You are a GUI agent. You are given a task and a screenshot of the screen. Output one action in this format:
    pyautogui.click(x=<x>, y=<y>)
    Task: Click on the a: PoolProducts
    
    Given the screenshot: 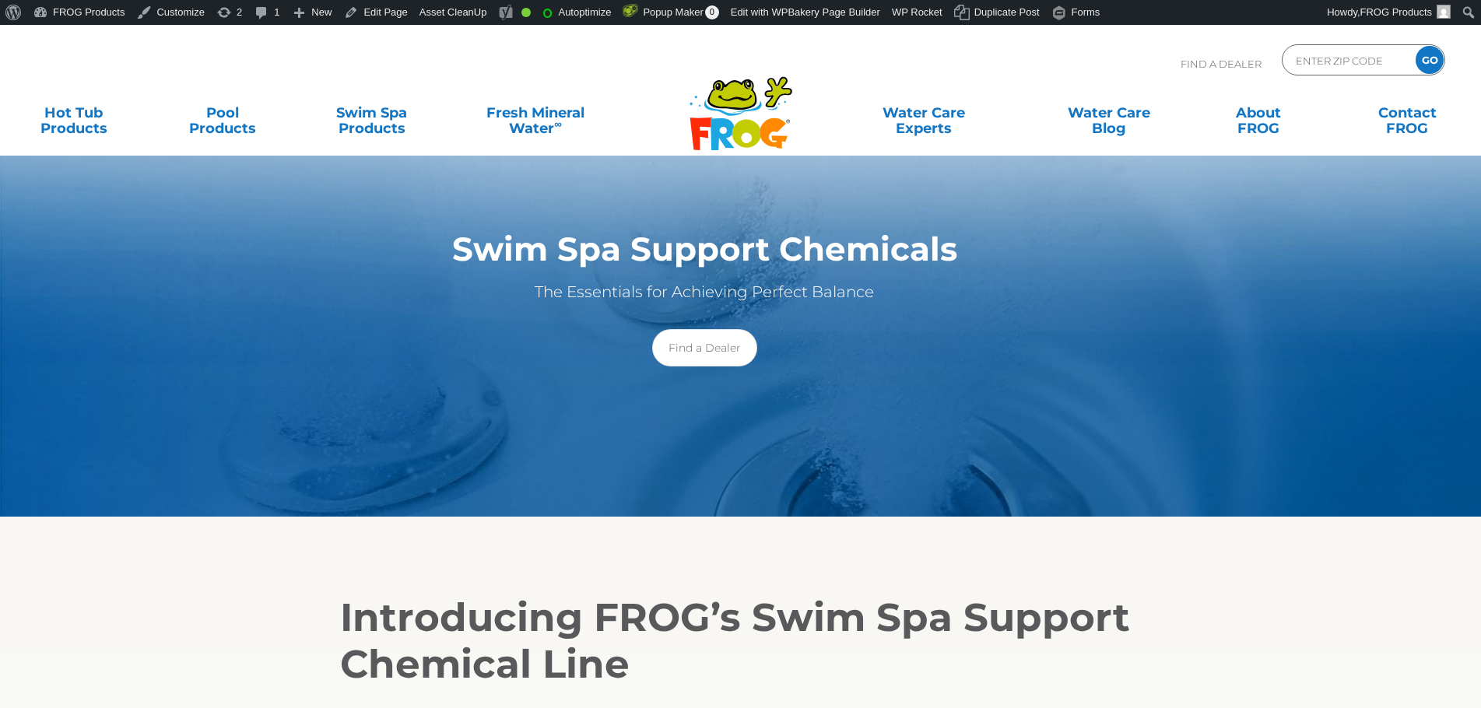 What is the action you would take?
    pyautogui.click(x=223, y=113)
    